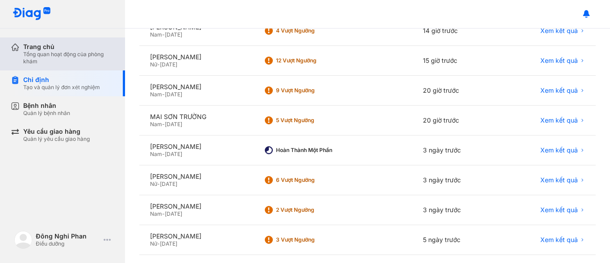  Describe the element at coordinates (46, 106) in the screenshot. I see `div: Bệnh nhân` at that location.